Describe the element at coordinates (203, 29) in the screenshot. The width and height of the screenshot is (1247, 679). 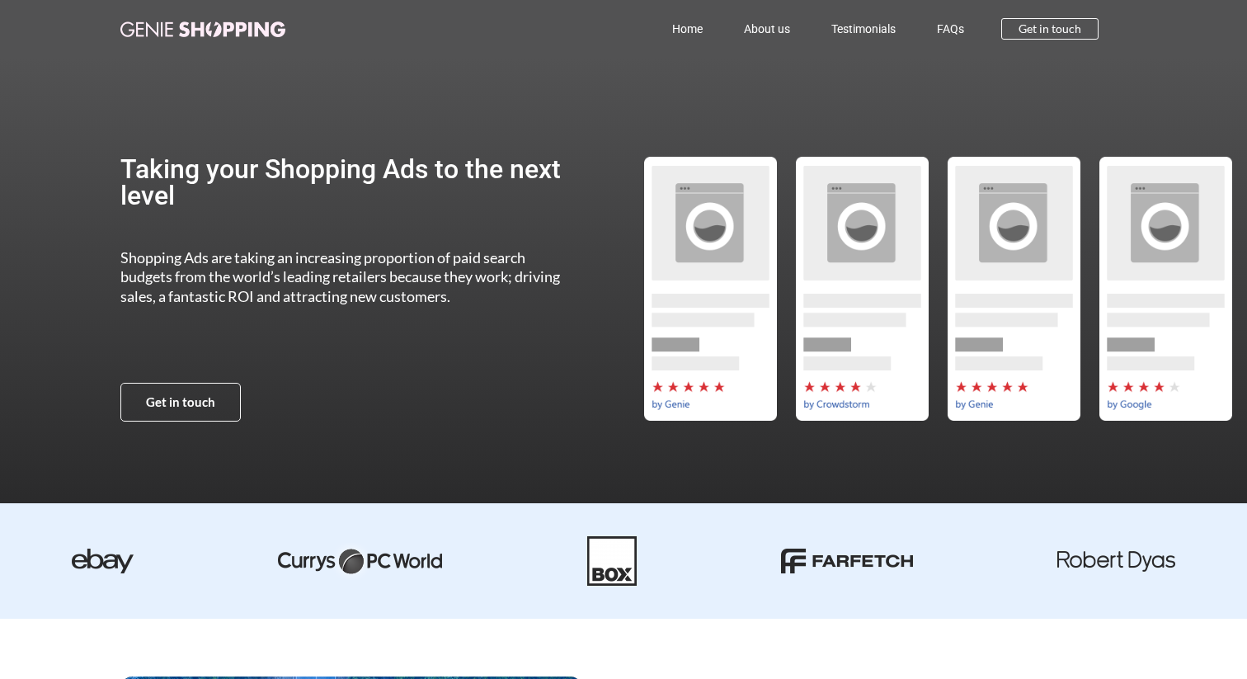
I see `img: genie-shopping-logo` at that location.